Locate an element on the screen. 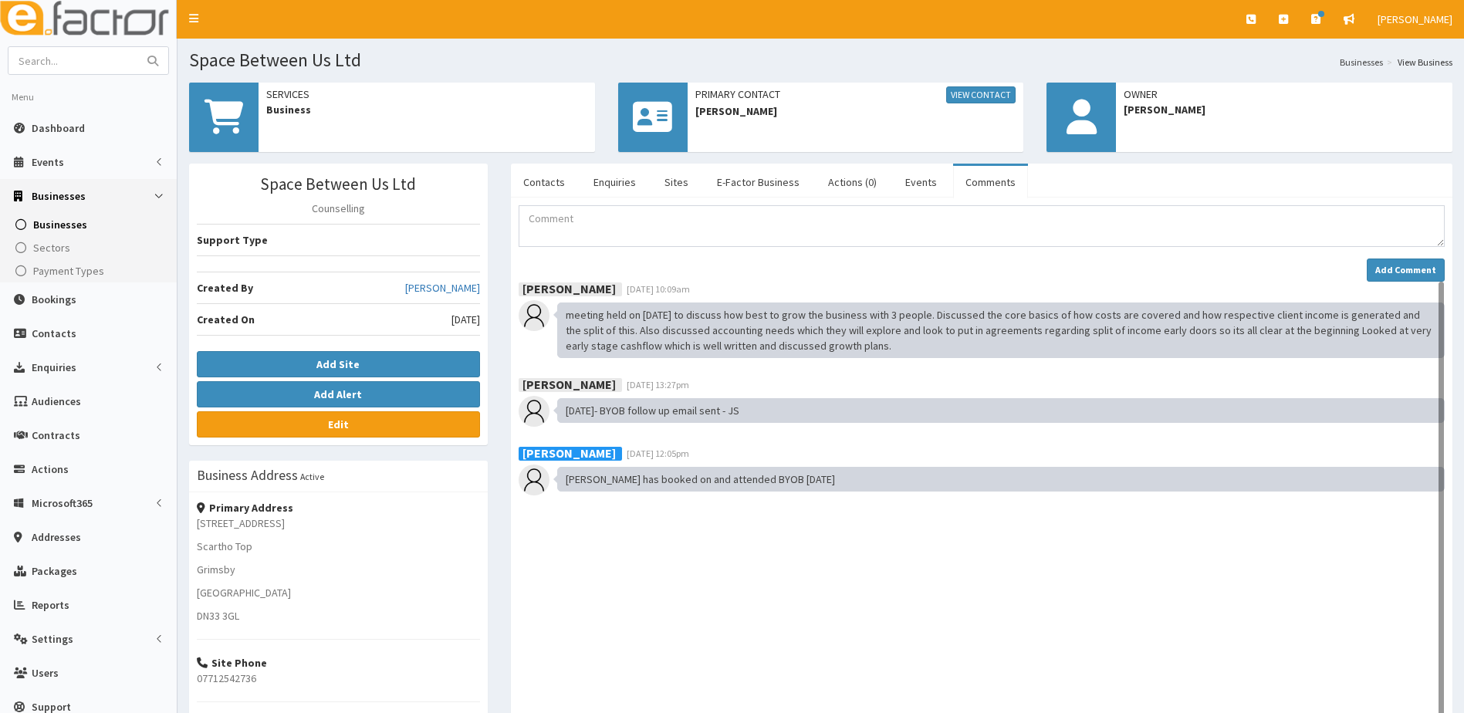  p: Counselling is located at coordinates (338, 208).